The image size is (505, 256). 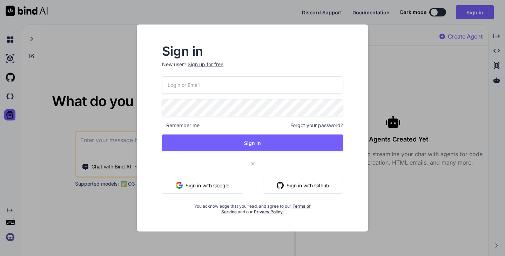 I want to click on a: Privacy Policy., so click(x=269, y=212).